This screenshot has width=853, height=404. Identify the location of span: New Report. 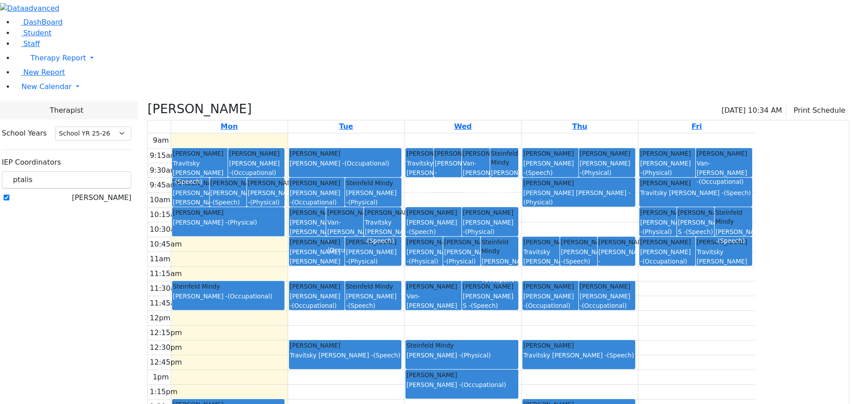
(44, 72).